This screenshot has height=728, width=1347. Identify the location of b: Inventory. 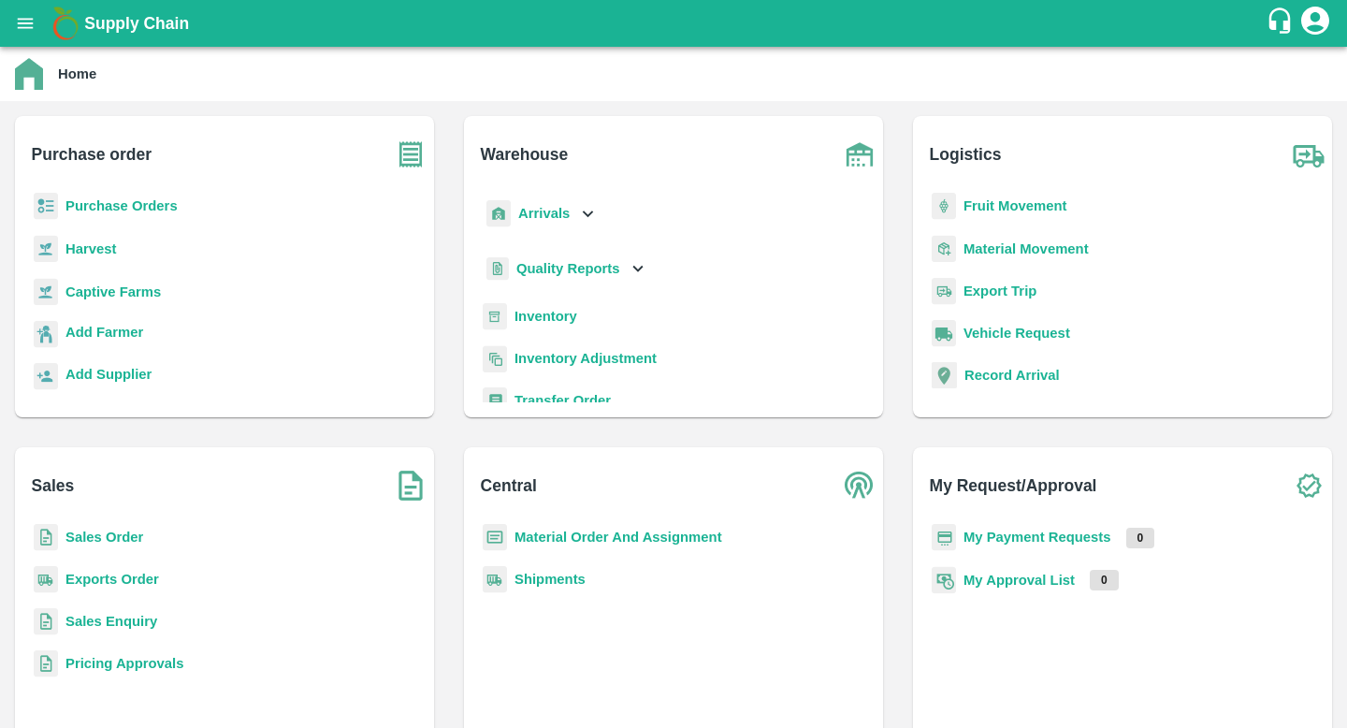
(545, 316).